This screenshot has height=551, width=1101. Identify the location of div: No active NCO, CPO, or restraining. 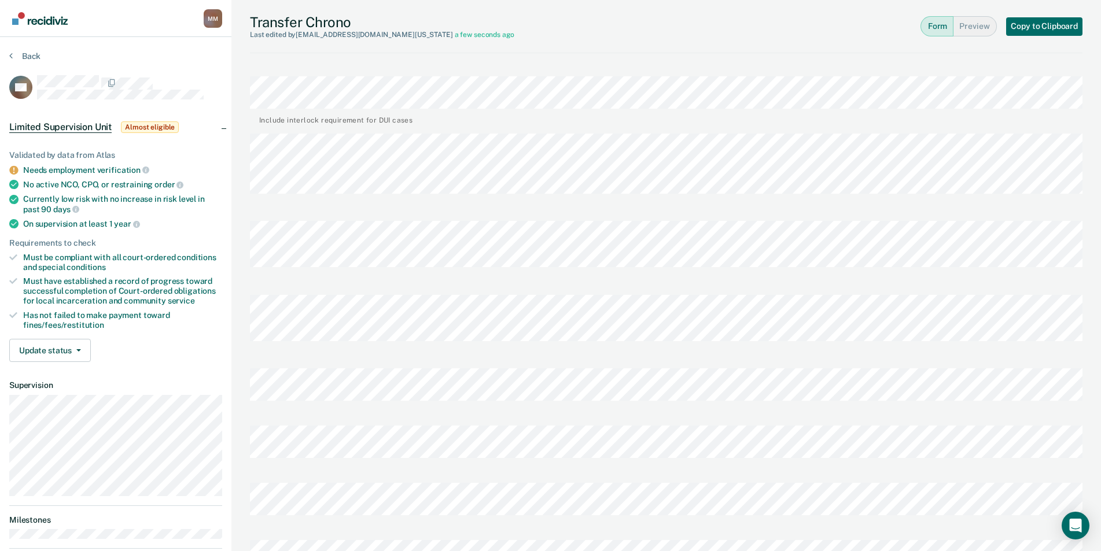
(123, 185).